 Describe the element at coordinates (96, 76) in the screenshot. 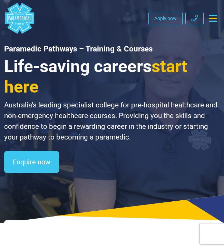

I see `span: start here` at that location.